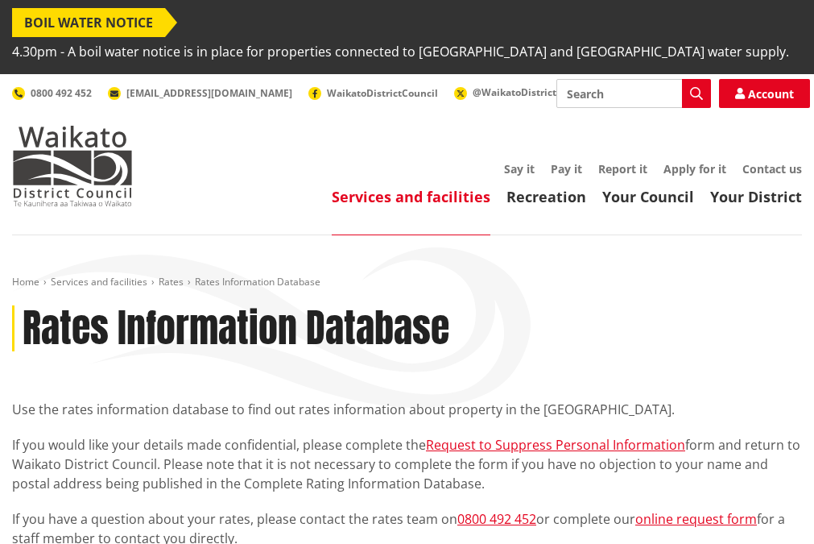  Describe the element at coordinates (695, 168) in the screenshot. I see `a: Apply for it` at that location.